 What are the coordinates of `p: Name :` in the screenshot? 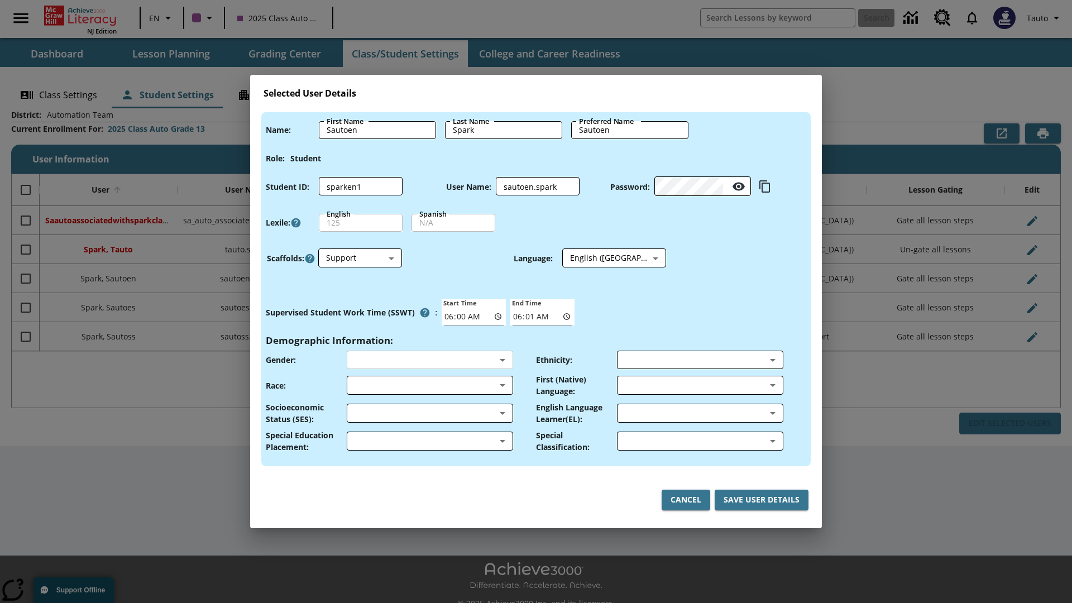 It's located at (278, 130).